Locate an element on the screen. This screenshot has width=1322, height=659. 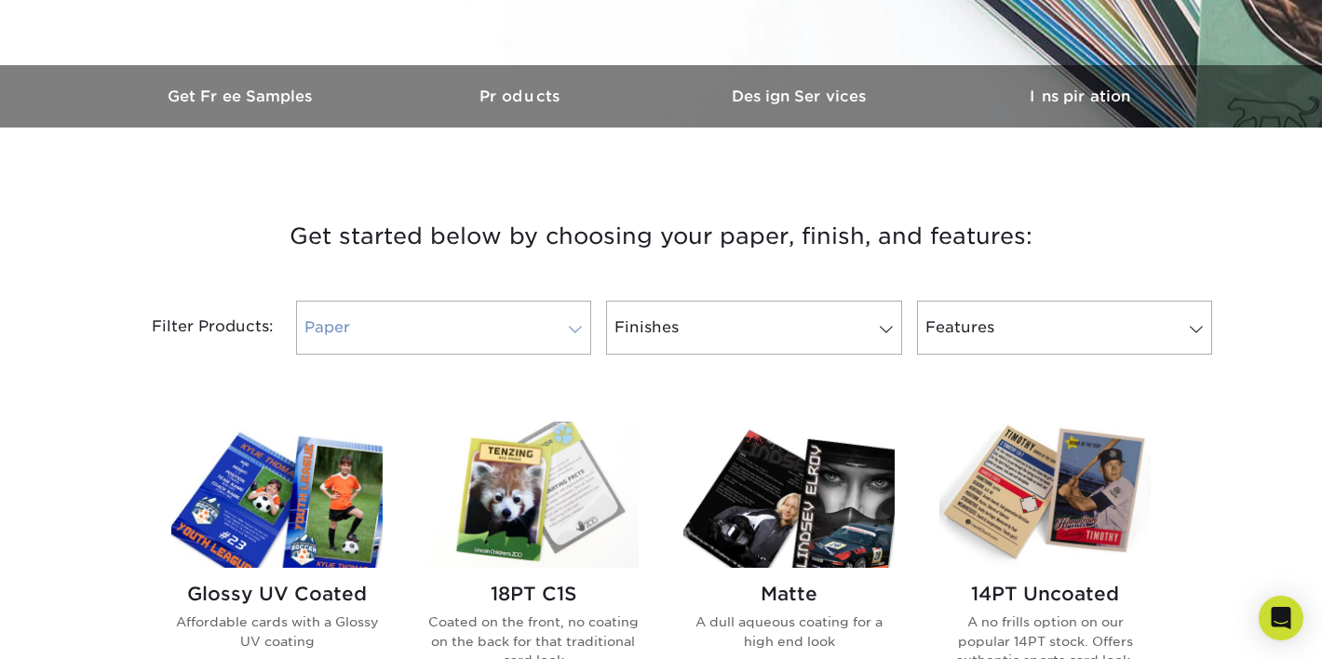
h3: Inspiration is located at coordinates (1080, 96).